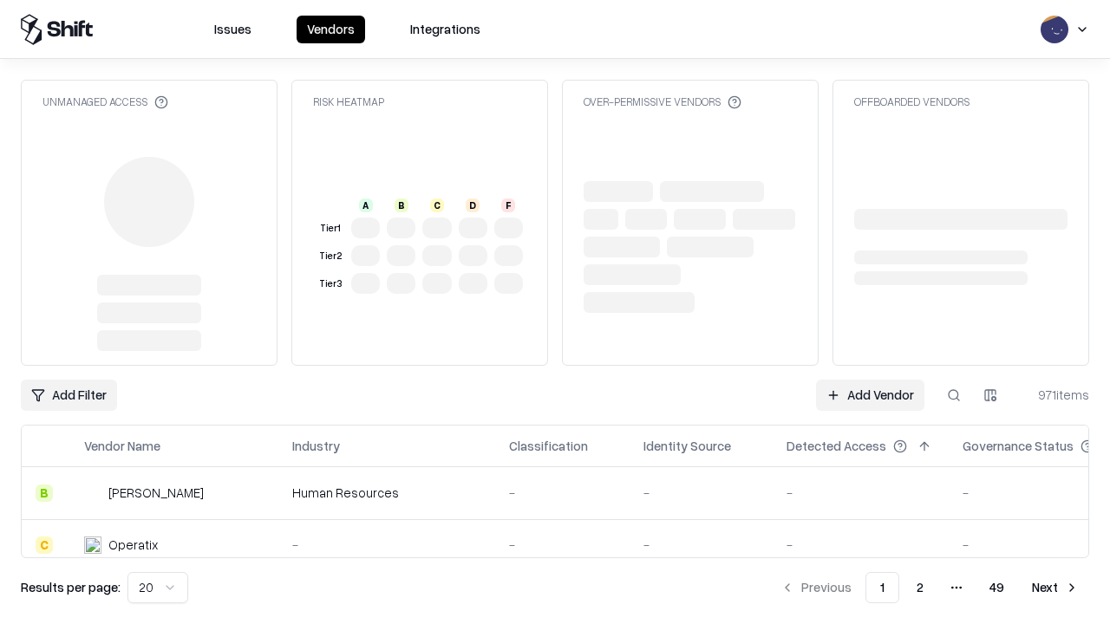 The height and width of the screenshot is (624, 1110). Describe the element at coordinates (387, 492) in the screenshot. I see `div: Human Resources` at that location.